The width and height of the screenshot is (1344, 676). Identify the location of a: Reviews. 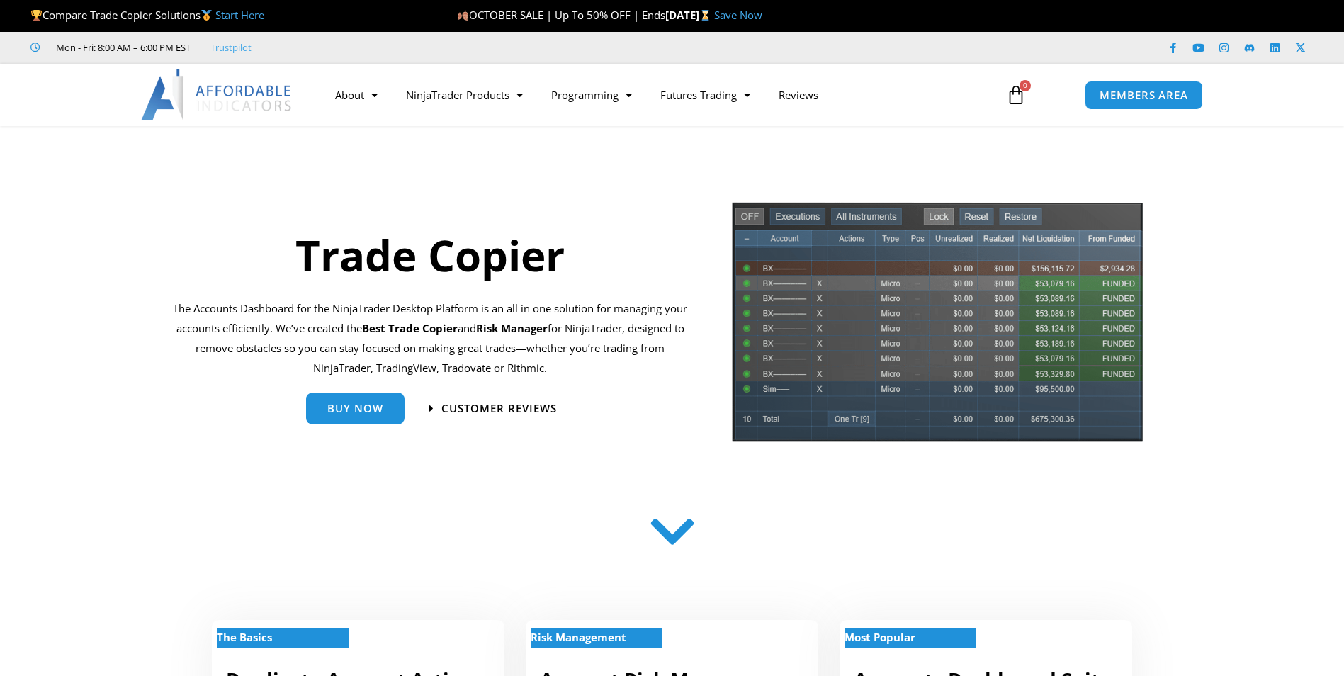
(799, 95).